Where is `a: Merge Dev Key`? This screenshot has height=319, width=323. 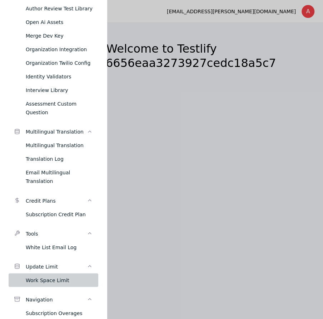 a: Merge Dev Key is located at coordinates (53, 36).